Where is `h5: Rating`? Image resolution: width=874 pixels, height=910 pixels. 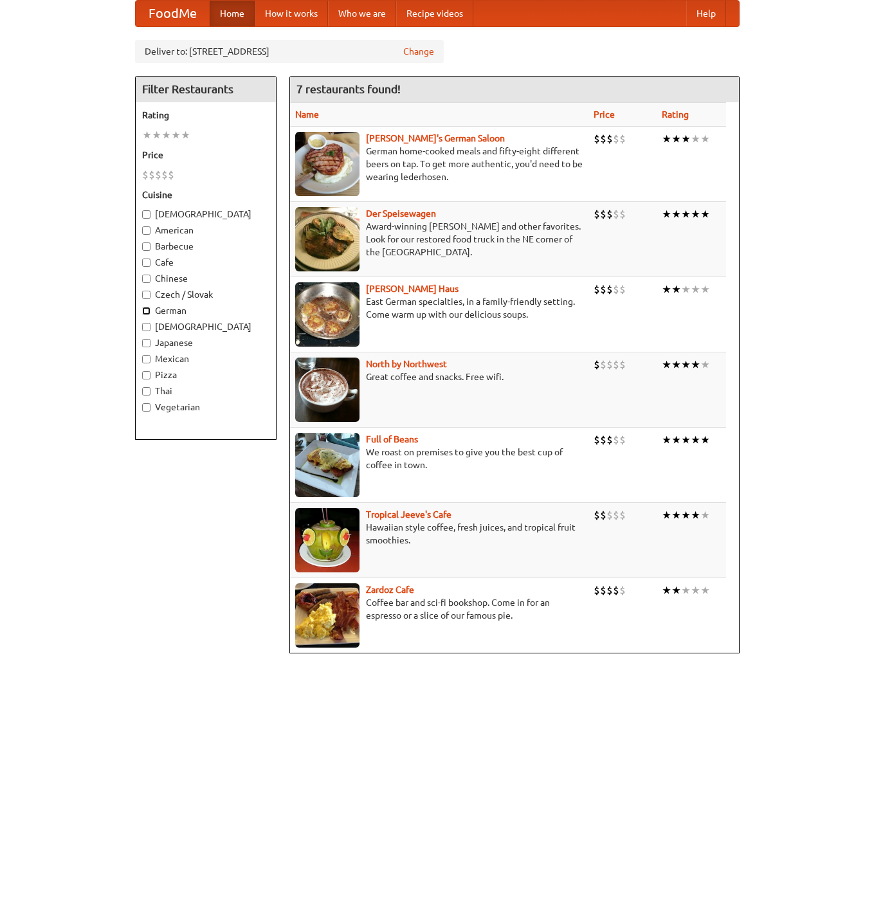 h5: Rating is located at coordinates (206, 115).